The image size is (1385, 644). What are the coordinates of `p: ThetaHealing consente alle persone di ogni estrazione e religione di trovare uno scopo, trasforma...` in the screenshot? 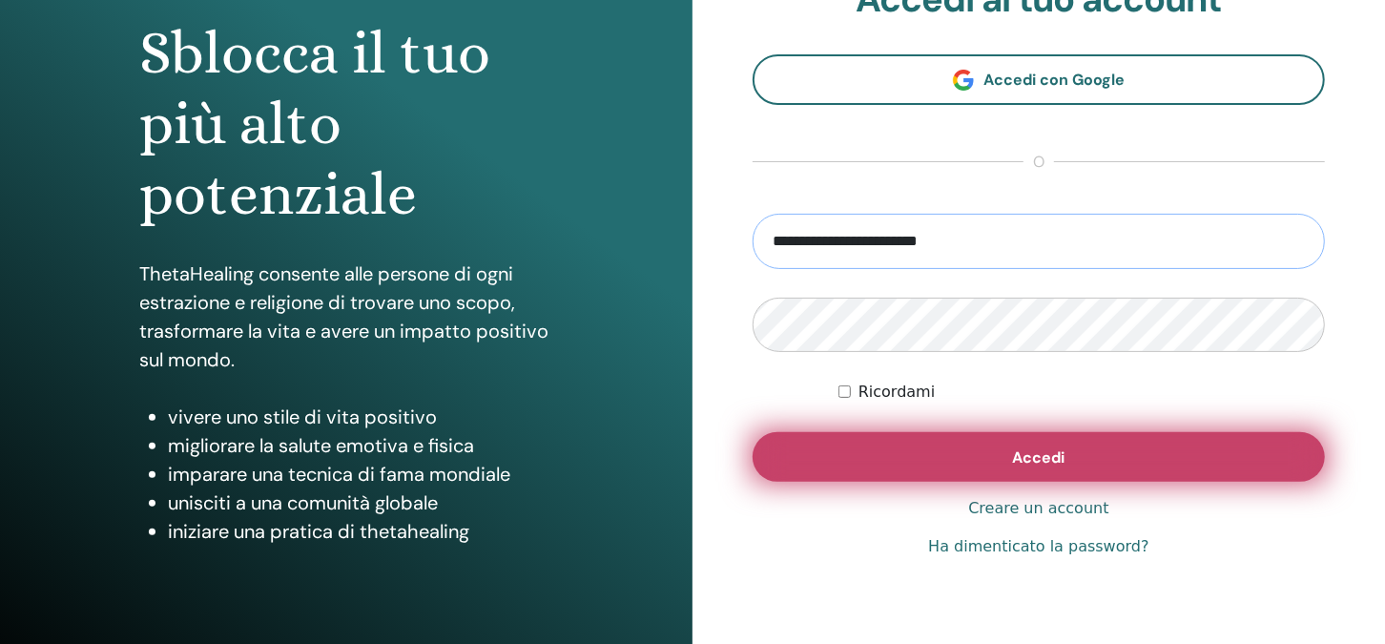 It's located at (346, 317).